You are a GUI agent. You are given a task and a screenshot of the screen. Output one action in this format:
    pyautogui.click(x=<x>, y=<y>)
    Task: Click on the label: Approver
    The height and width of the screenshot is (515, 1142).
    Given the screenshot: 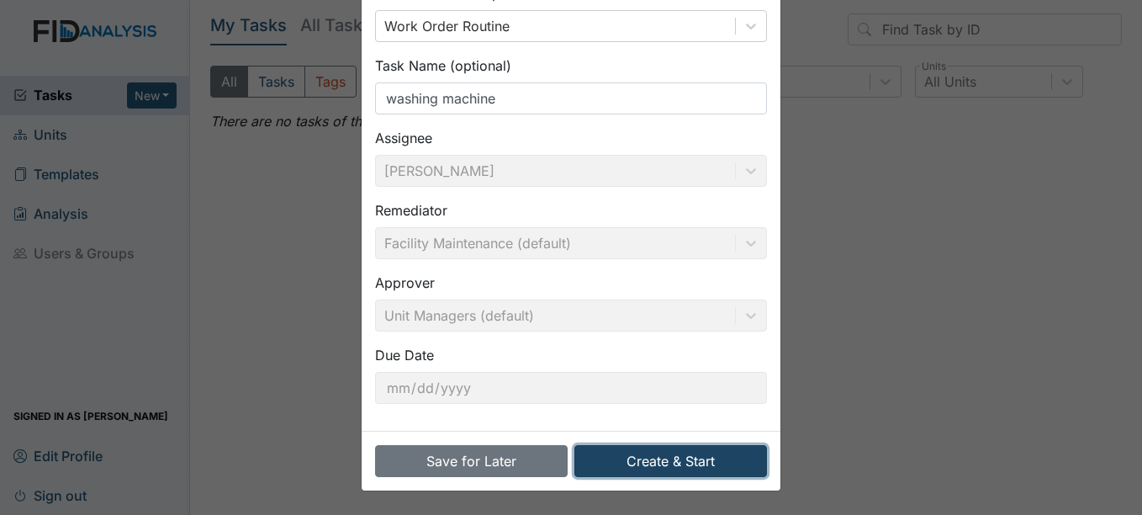 What is the action you would take?
    pyautogui.click(x=405, y=283)
    